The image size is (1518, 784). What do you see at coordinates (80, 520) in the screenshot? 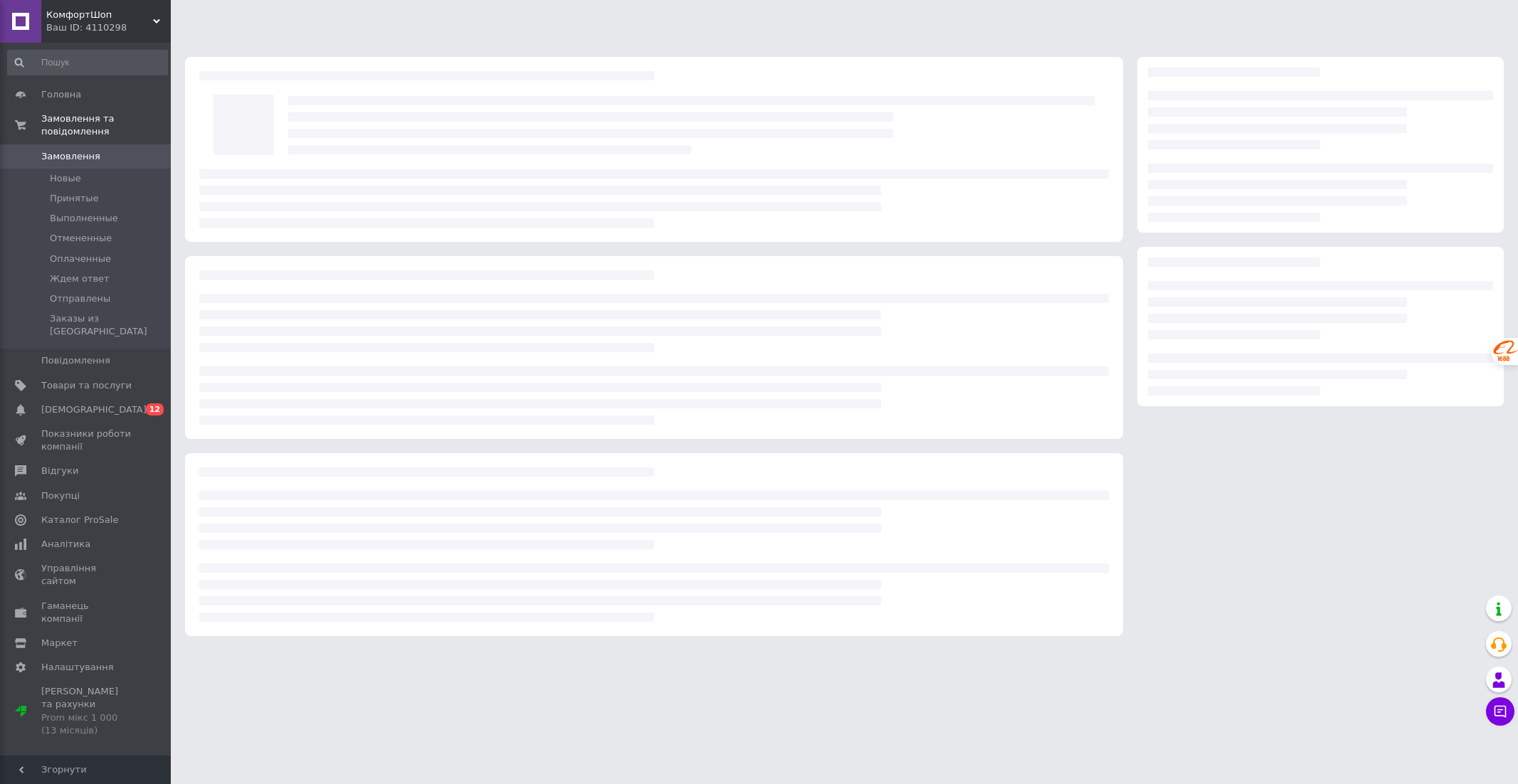
I see `span: Каталог ProSale` at bounding box center [80, 520].